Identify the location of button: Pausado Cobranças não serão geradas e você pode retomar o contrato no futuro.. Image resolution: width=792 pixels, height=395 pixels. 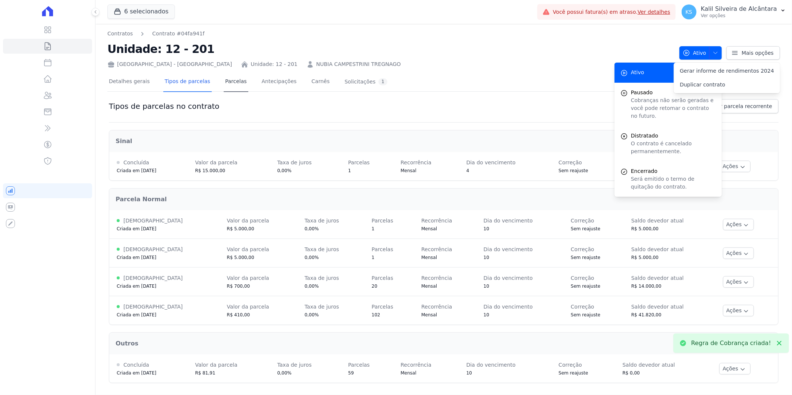
(668, 104).